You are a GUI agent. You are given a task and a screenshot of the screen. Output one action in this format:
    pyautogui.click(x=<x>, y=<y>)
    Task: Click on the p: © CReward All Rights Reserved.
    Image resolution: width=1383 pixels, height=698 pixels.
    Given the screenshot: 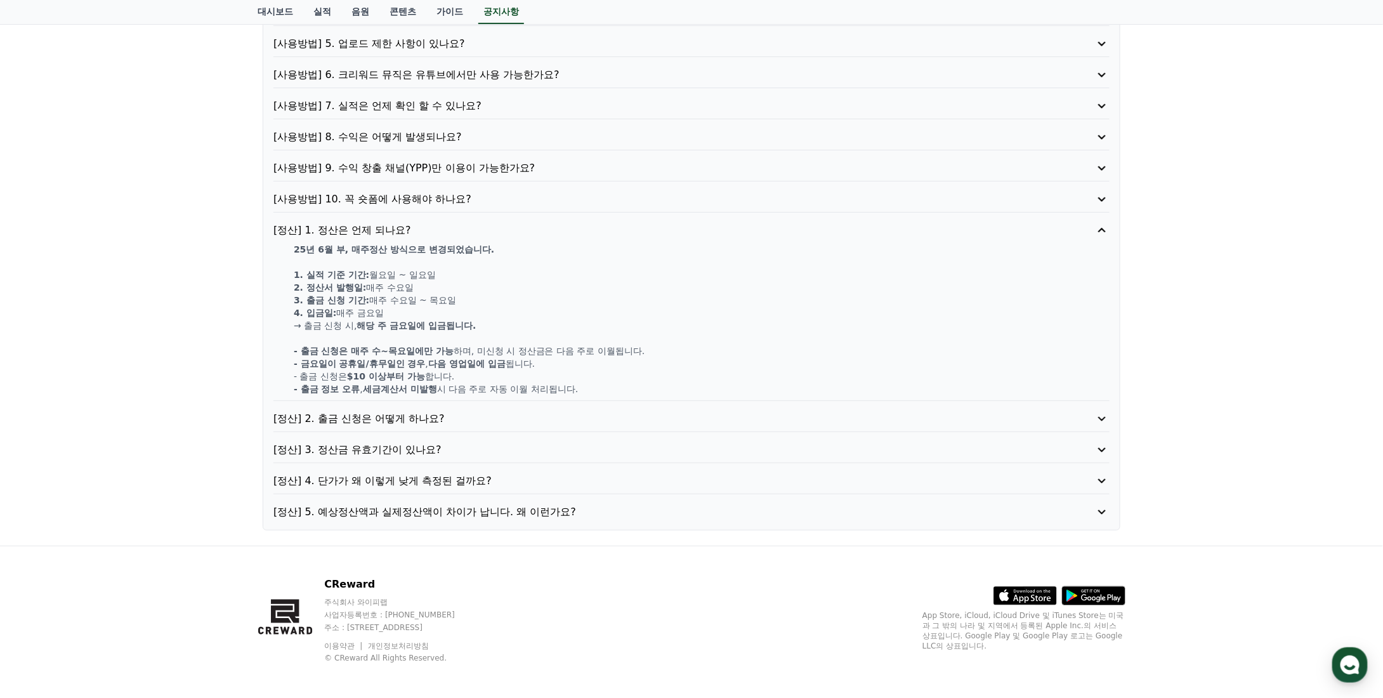 What is the action you would take?
    pyautogui.click(x=402, y=658)
    